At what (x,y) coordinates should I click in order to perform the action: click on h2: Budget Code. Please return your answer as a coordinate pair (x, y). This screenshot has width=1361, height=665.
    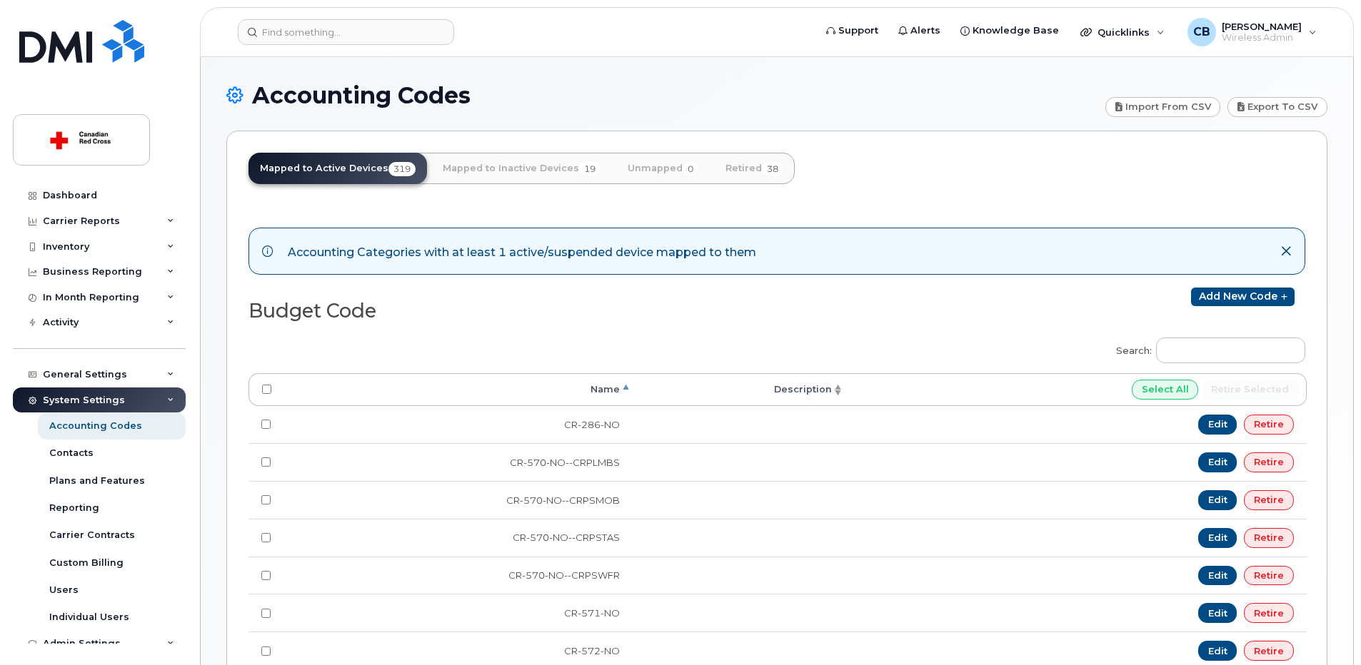
    Looking at the image, I should click on (507, 311).